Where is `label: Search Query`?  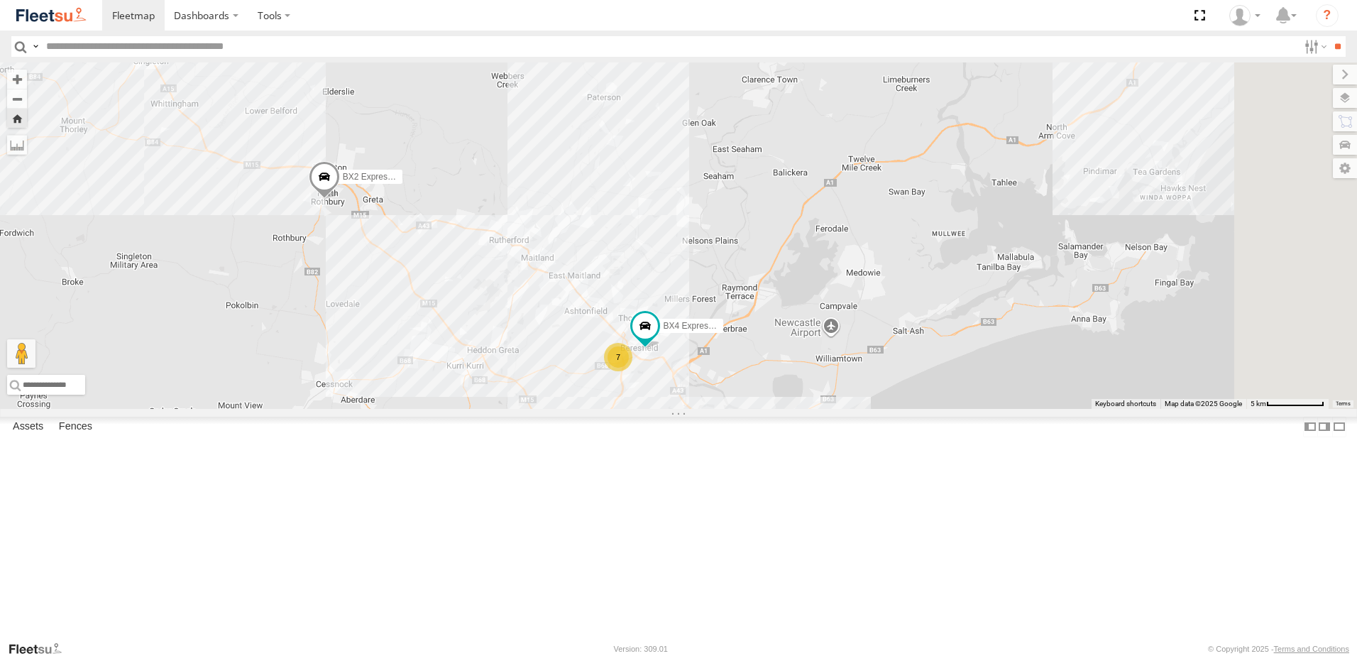
label: Search Query is located at coordinates (35, 46).